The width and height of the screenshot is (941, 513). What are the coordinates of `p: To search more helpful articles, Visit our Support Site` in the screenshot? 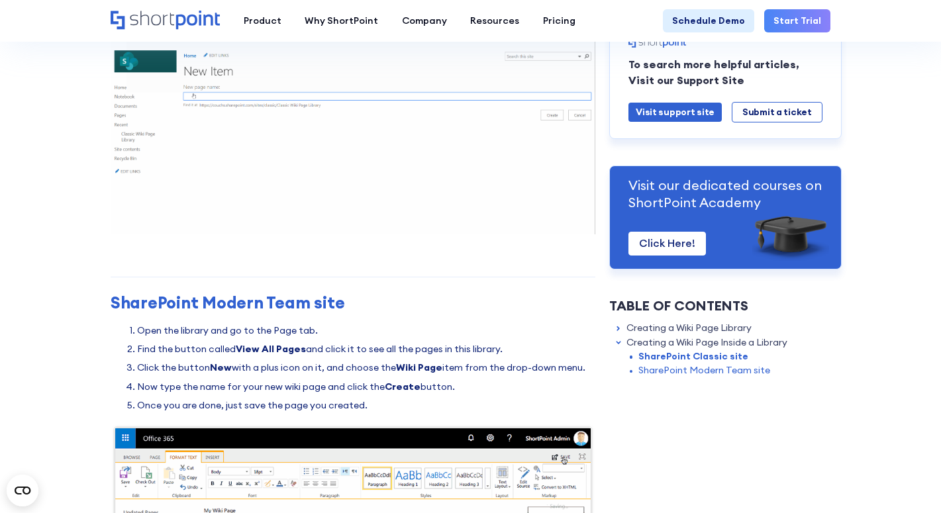 It's located at (725, 73).